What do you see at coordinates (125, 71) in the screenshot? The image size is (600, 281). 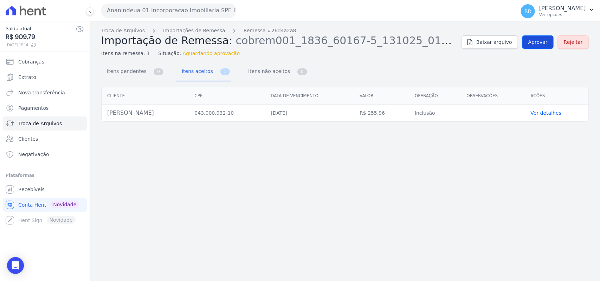 I see `span: Itens pendentes` at bounding box center [125, 71].